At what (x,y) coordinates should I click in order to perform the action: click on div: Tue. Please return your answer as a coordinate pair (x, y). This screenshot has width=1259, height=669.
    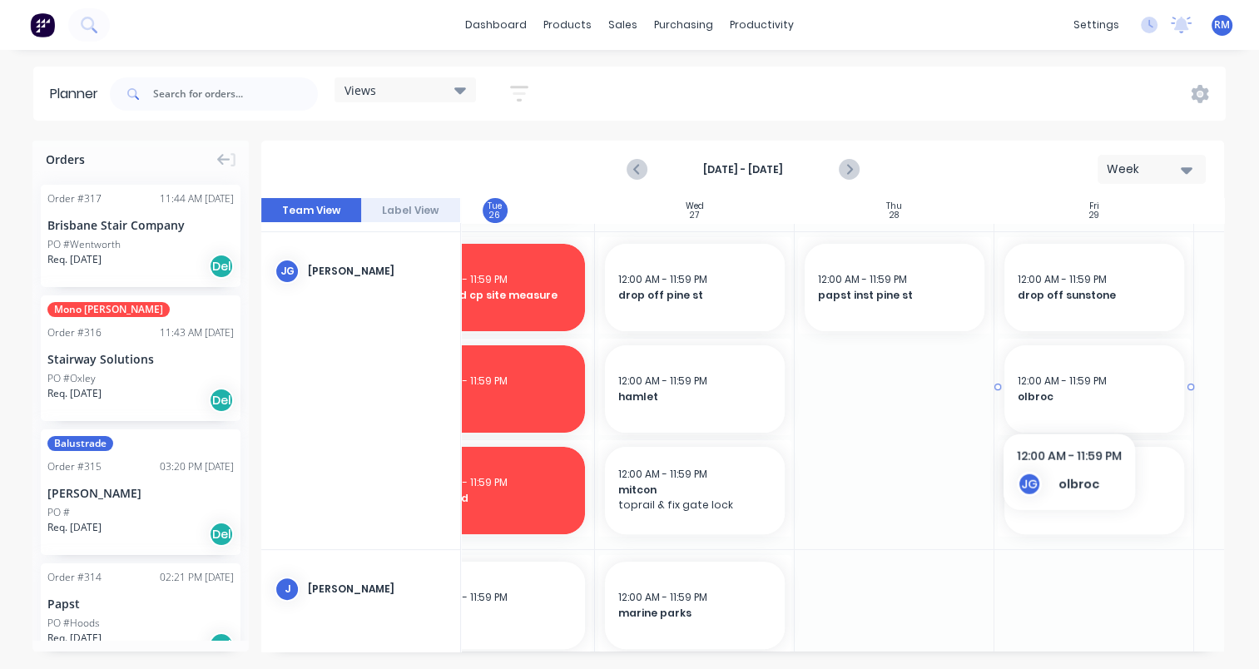
    Looking at the image, I should click on (494, 206).